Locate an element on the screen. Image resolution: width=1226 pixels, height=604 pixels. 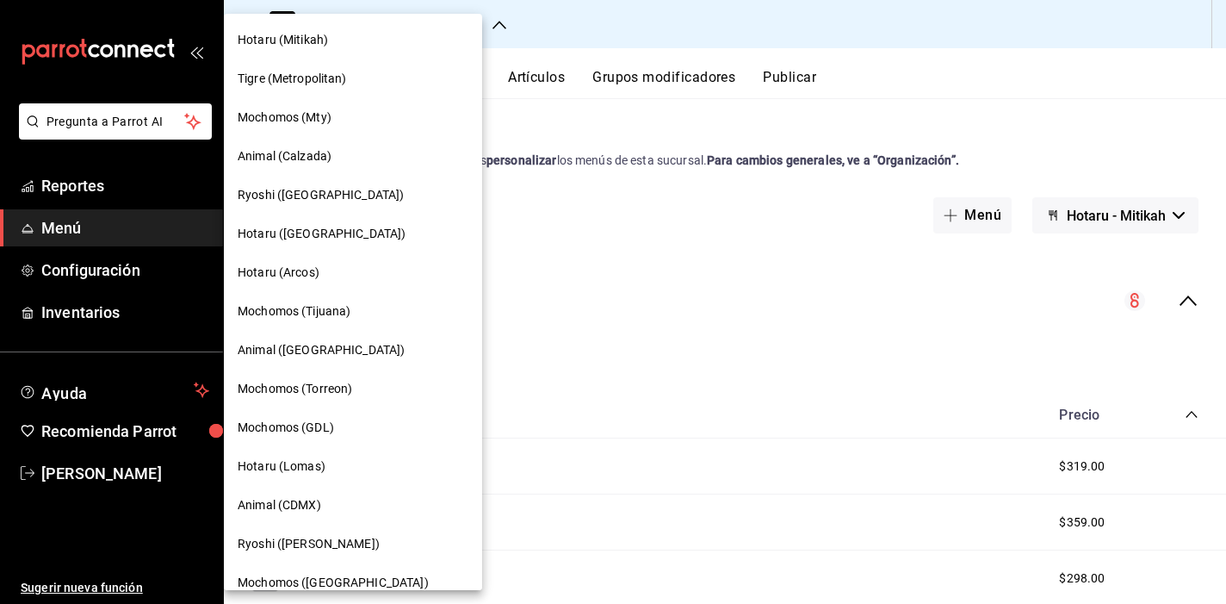
span: Animal (CDMX) is located at coordinates (279, 505).